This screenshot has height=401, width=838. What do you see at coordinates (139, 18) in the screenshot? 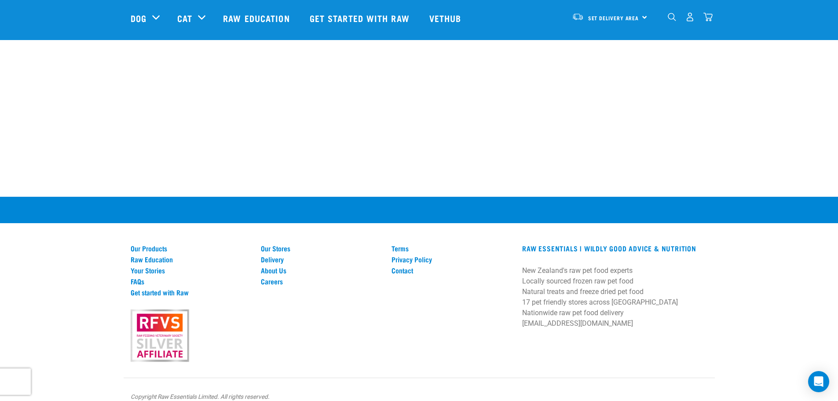
I see `a: Dog` at bounding box center [139, 18].